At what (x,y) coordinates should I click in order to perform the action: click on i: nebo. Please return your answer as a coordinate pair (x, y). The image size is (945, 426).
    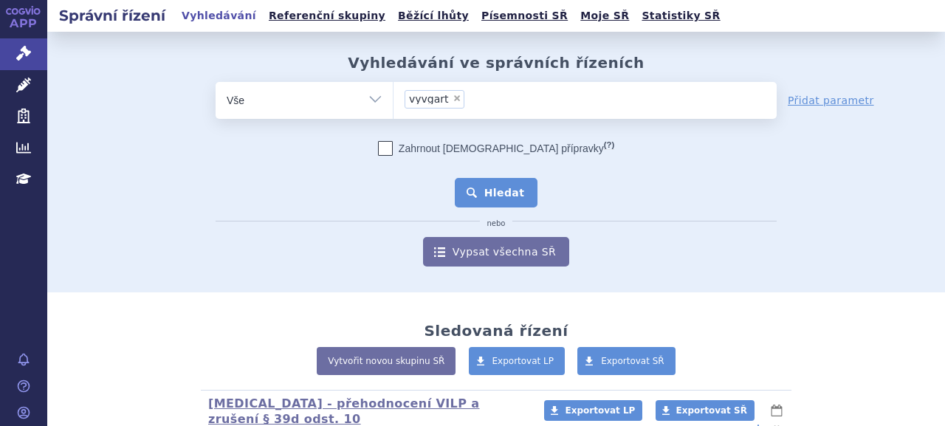
    Looking at the image, I should click on (496, 224).